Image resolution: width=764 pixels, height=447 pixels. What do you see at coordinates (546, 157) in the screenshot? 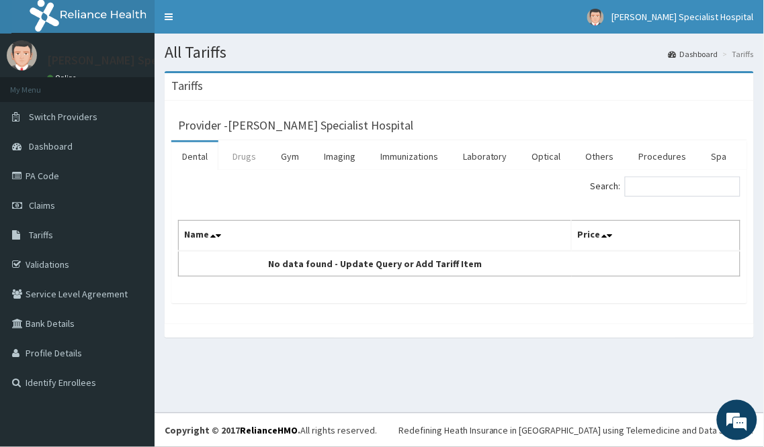
I see `a: Optical` at bounding box center [546, 157].